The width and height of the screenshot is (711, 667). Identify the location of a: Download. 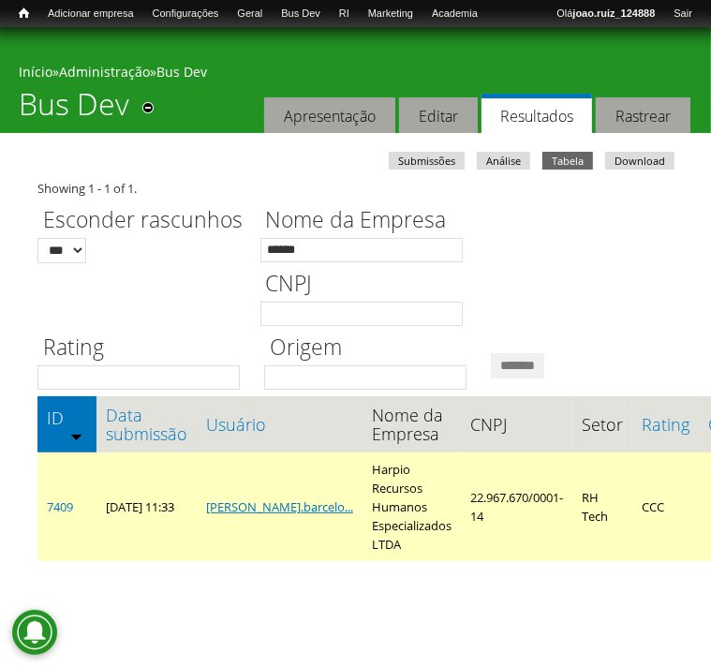
(640, 160).